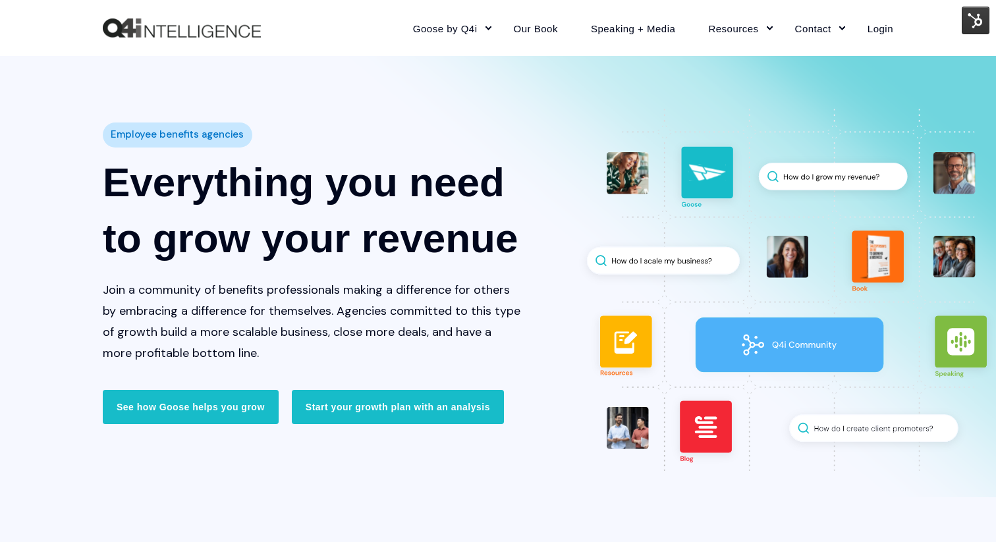 The width and height of the screenshot is (996, 542). What do you see at coordinates (312, 210) in the screenshot?
I see `h1: Everything you need to grow your revenue` at bounding box center [312, 210].